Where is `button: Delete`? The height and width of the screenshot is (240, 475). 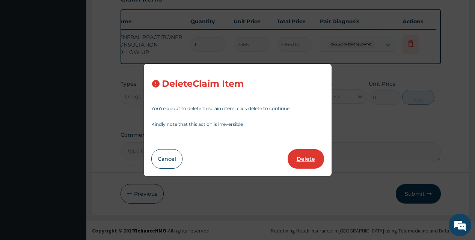
button: Delete is located at coordinates (306, 159).